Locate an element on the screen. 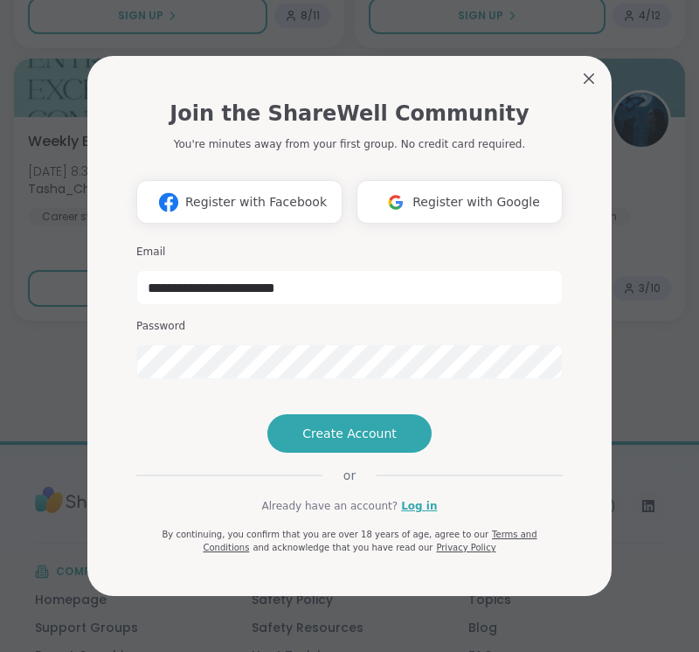 This screenshot has width=699, height=652. span: or is located at coordinates (349, 475).